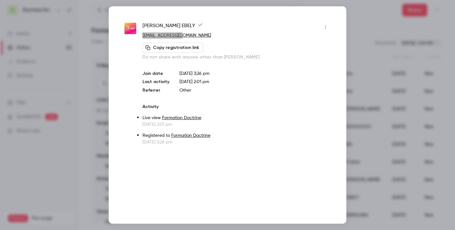 This screenshot has height=230, width=455. What do you see at coordinates (156, 74) in the screenshot?
I see `p: Join date` at bounding box center [156, 74].